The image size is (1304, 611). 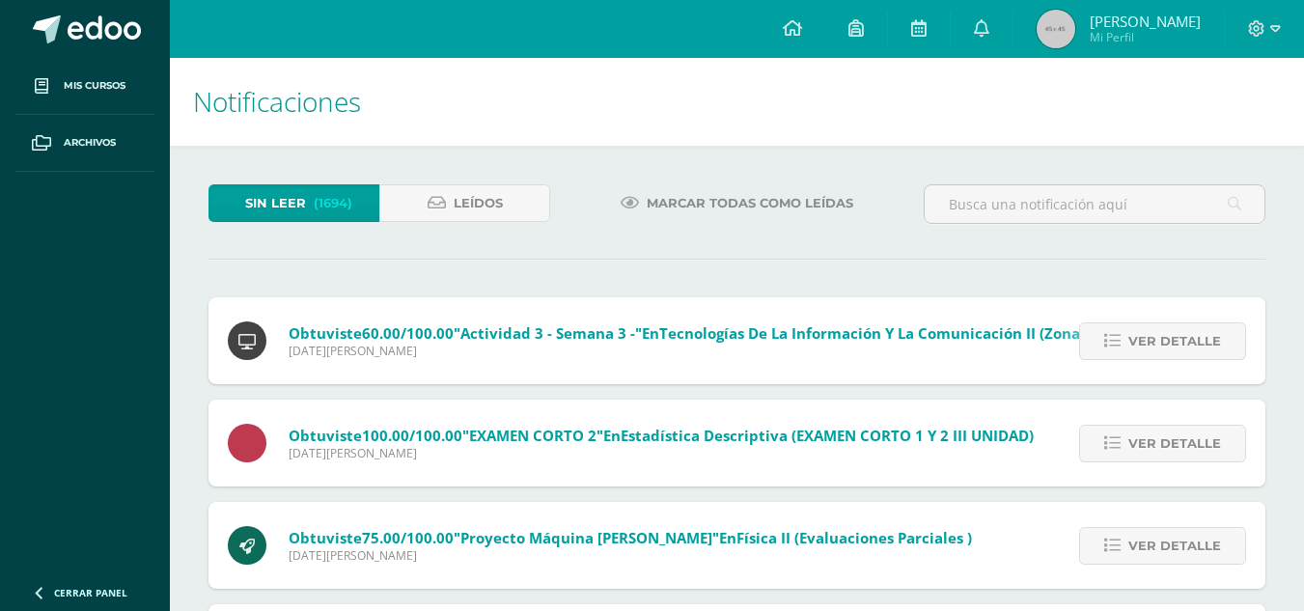 What do you see at coordinates (85, 86) in the screenshot?
I see `a: Mis cursos` at bounding box center [85, 86].